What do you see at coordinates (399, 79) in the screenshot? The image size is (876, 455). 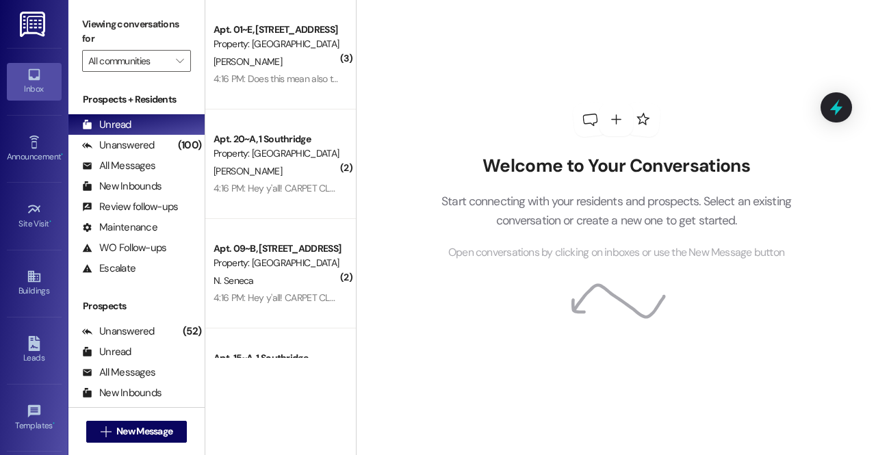 I see `div: 4:16 PM: Does this mean also to have the stuff under your bed removed from the floor as well?` at bounding box center [399, 79].